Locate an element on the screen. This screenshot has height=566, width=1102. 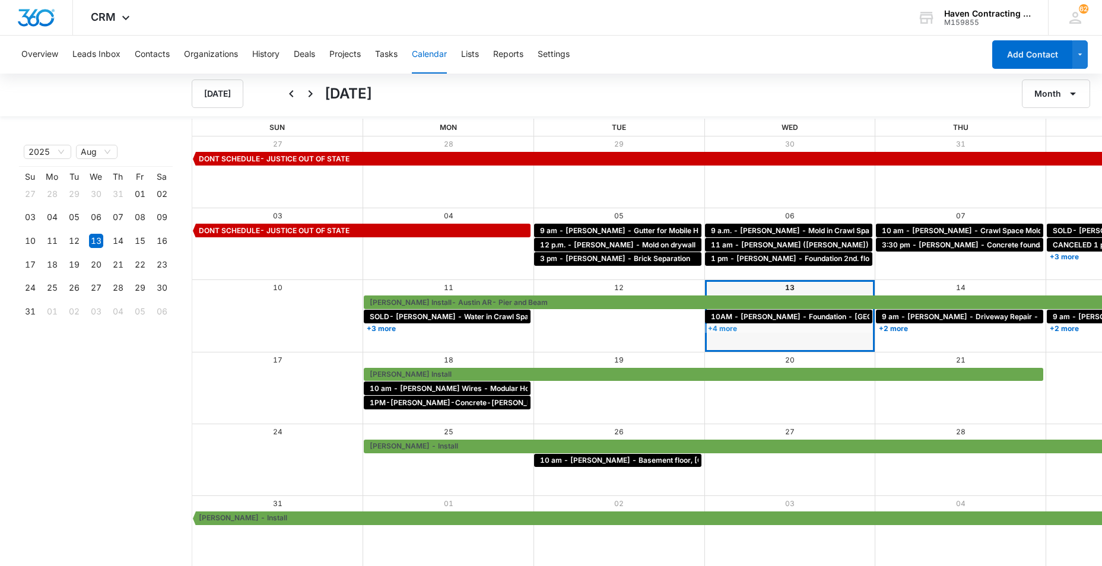
td: 2025-08-16 is located at coordinates (161, 241).